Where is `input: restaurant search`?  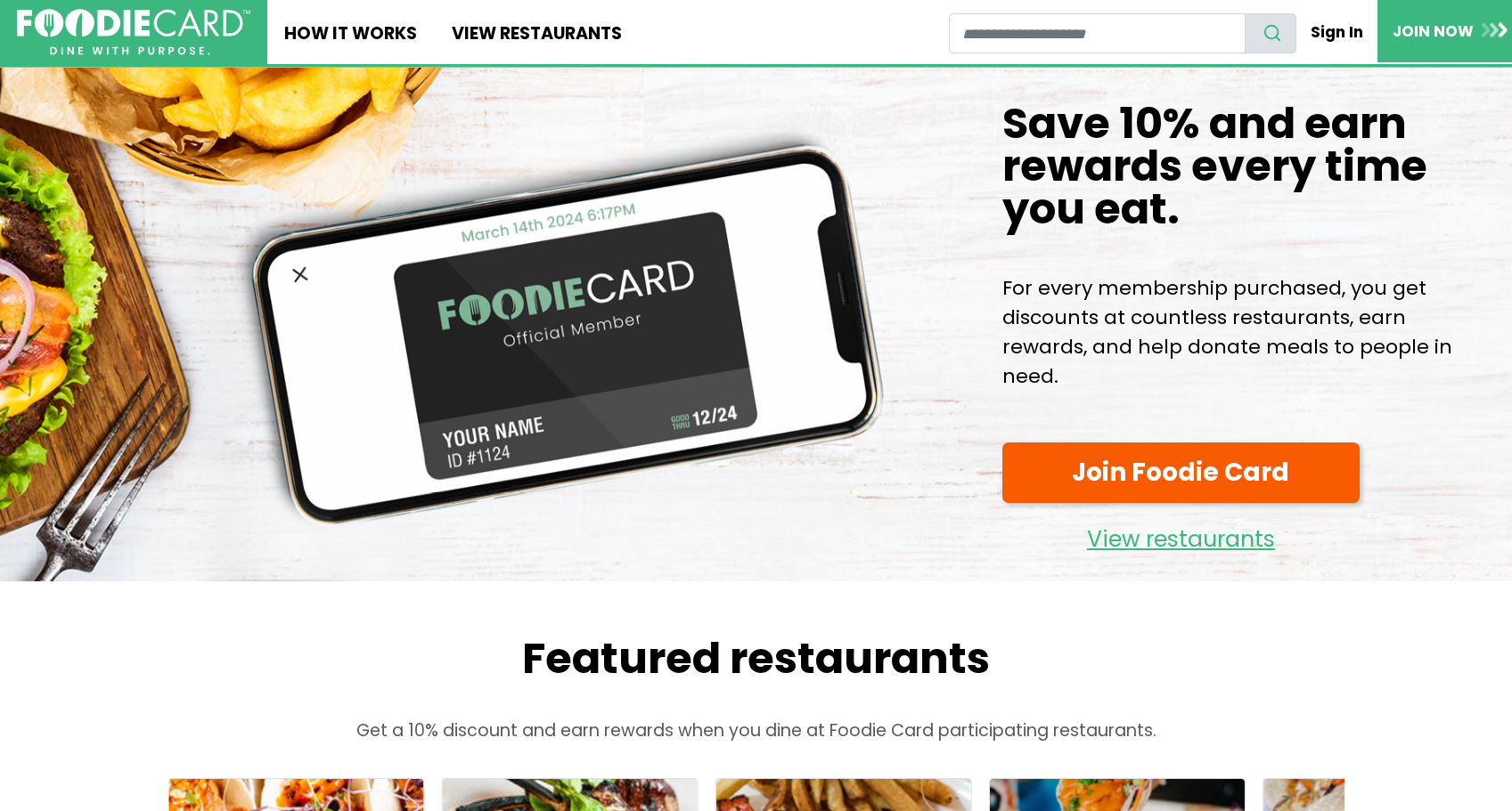 input: restaurant search is located at coordinates (1097, 33).